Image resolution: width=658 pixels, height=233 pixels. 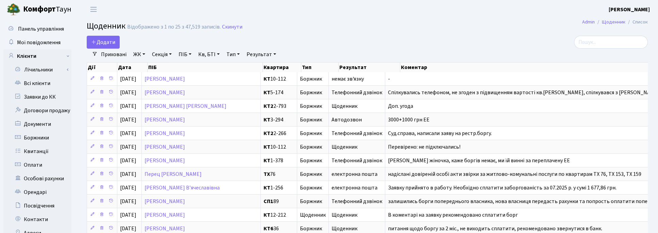 What do you see at coordinates (279, 174) in the screenshot?
I see `span: 76` at bounding box center [279, 174].